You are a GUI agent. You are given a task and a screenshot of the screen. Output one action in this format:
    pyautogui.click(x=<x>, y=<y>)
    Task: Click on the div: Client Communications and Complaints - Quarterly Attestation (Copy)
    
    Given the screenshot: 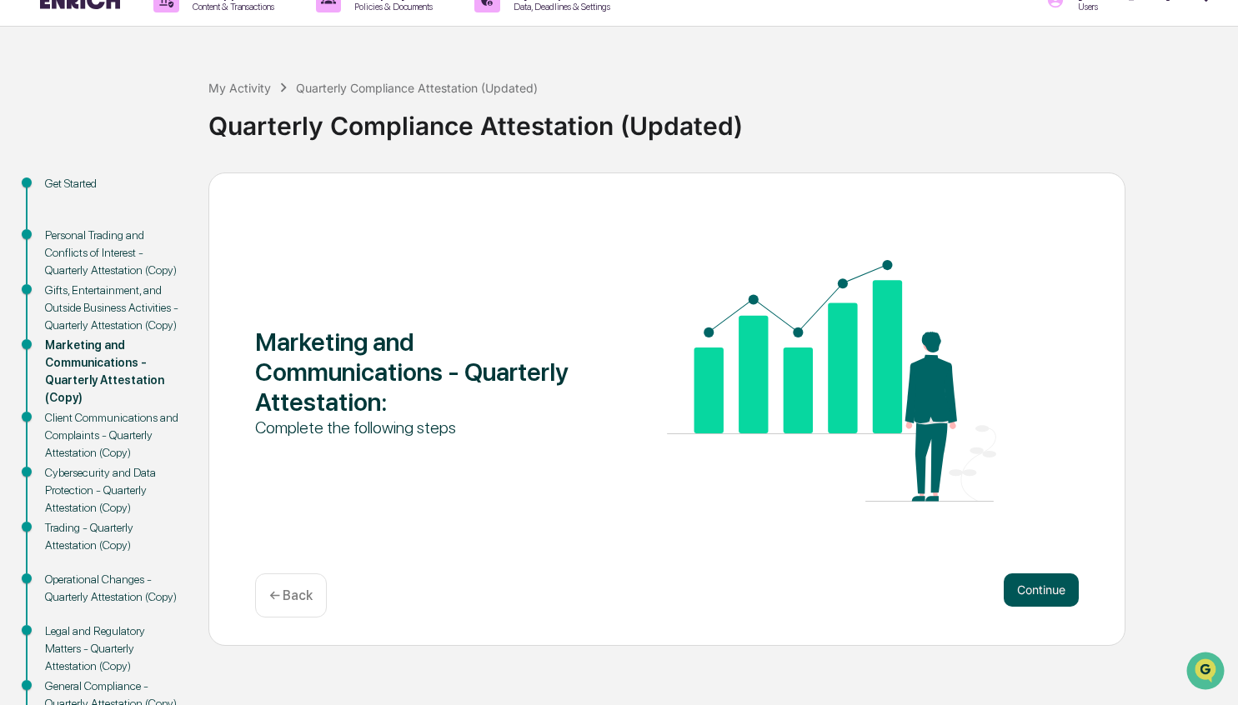 What is the action you would take?
    pyautogui.click(x=113, y=435)
    